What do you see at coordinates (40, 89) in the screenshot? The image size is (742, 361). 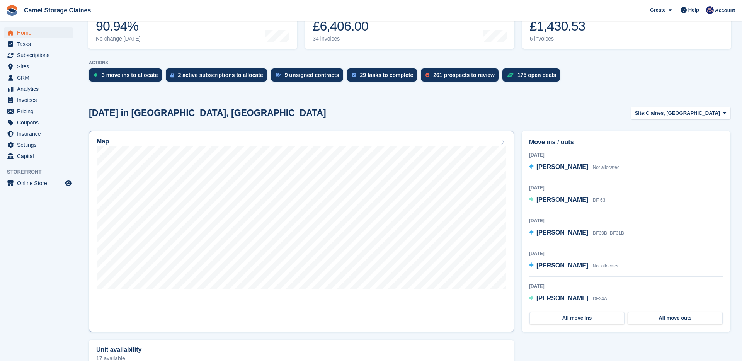 I see `span: Analytics` at bounding box center [40, 89].